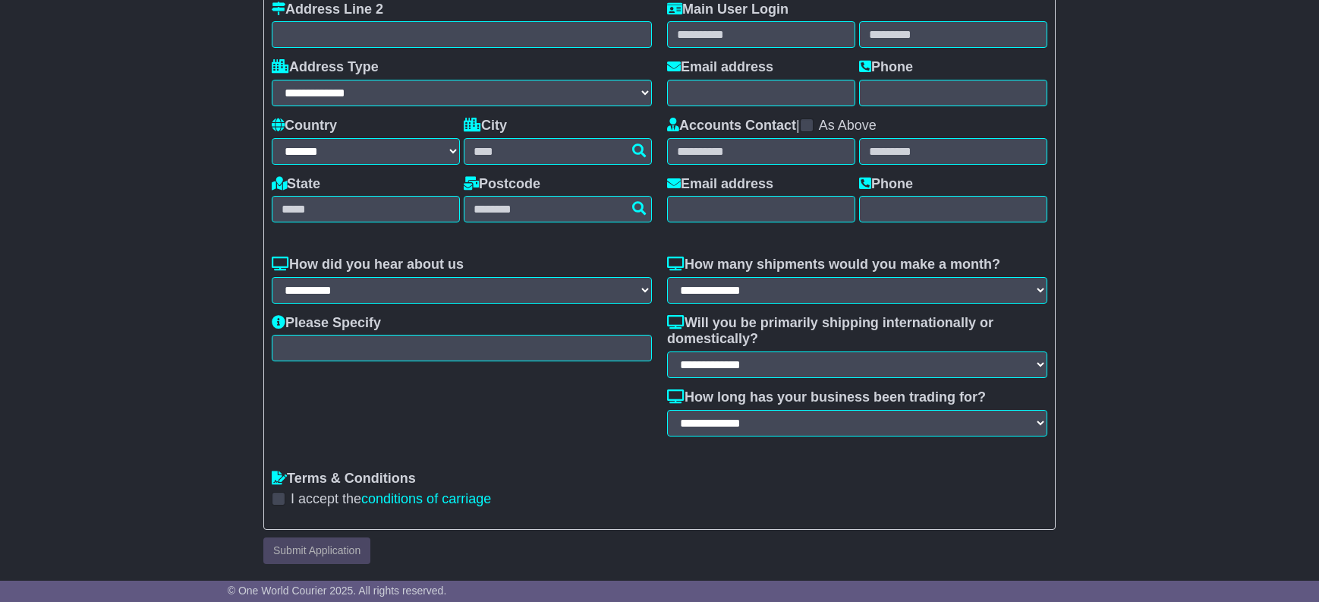  Describe the element at coordinates (827, 398) in the screenshot. I see `label: How long has your business been trading for?` at that location.